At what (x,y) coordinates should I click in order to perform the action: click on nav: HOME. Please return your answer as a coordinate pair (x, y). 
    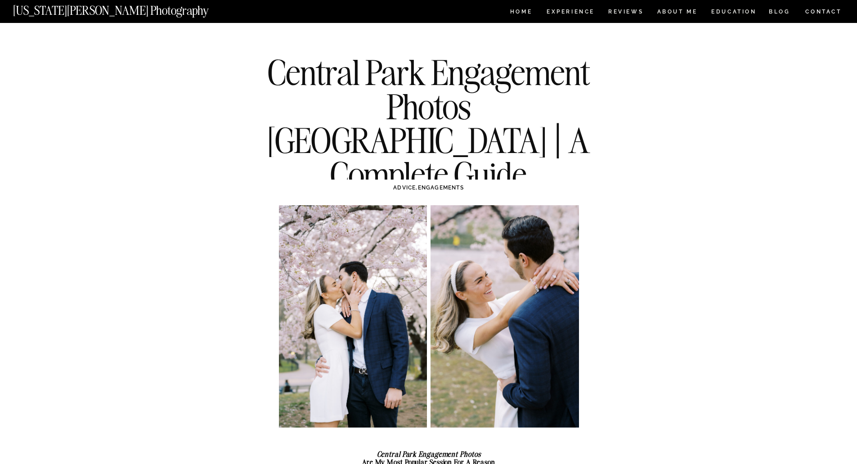
    Looking at the image, I should click on (521, 13).